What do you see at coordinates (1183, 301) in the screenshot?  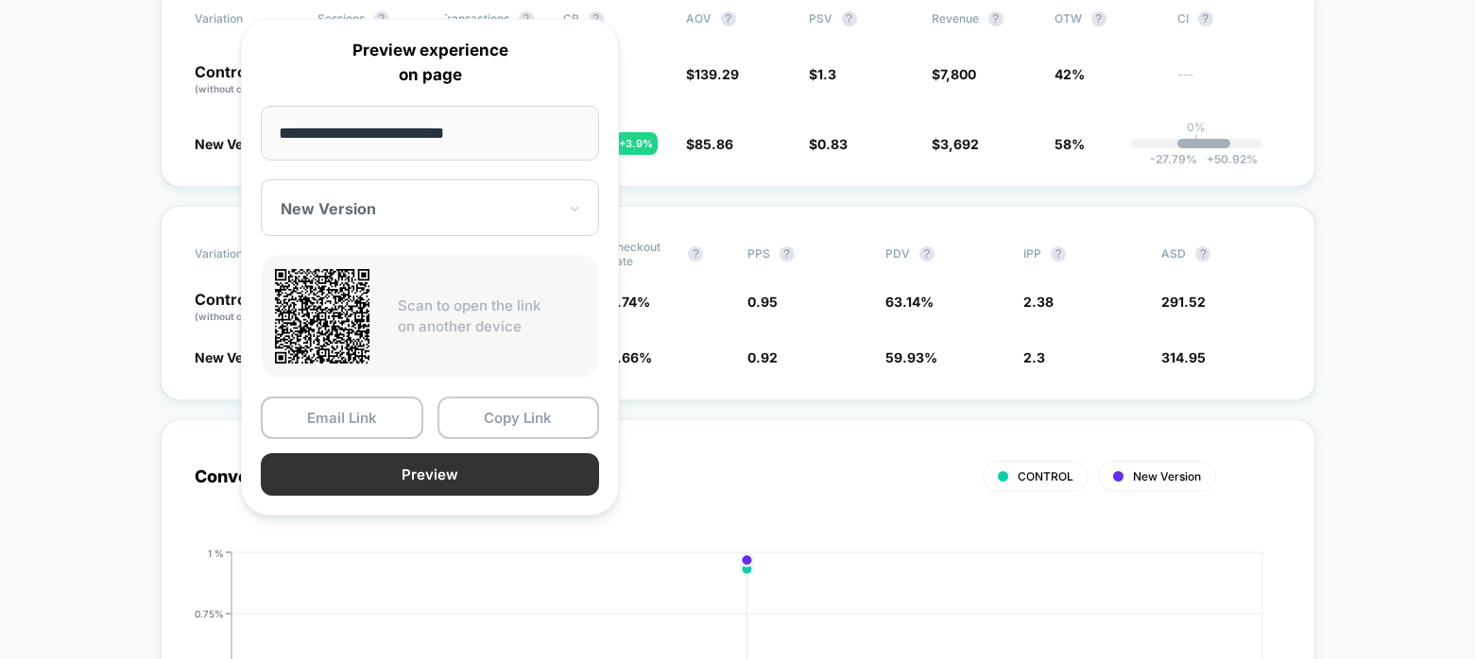 I see `span: 291.52` at bounding box center [1183, 301].